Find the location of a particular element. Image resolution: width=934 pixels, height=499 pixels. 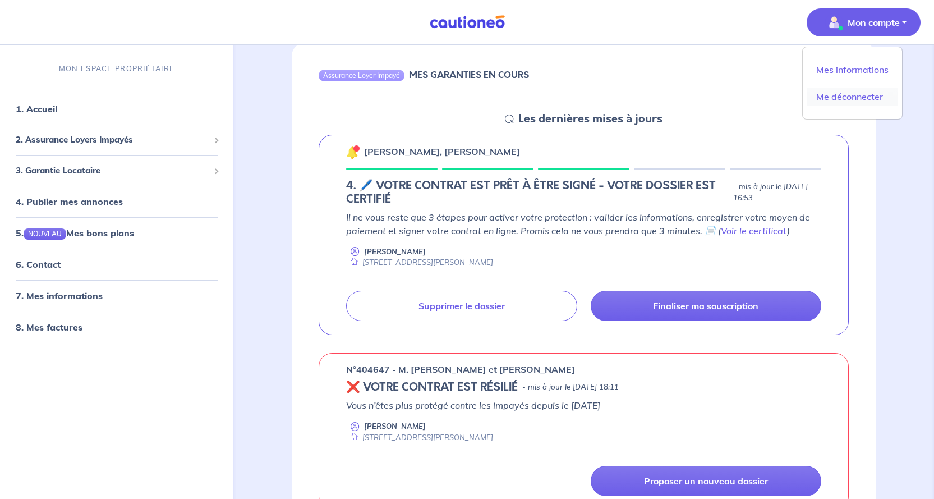

img: Cautioneo is located at coordinates (467, 22).